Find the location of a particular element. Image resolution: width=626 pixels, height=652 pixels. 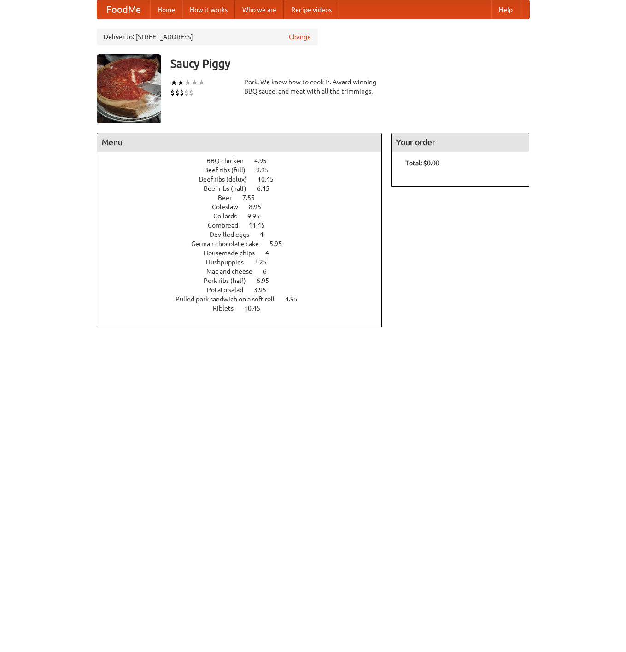

span: 8.95 is located at coordinates (259, 207).